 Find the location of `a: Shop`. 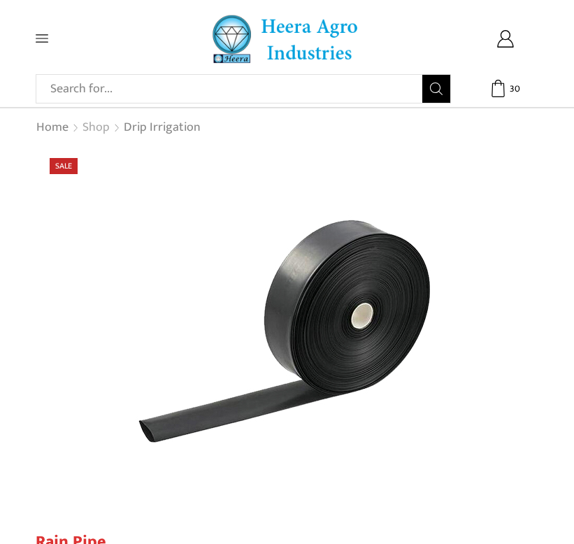

a: Shop is located at coordinates (96, 128).